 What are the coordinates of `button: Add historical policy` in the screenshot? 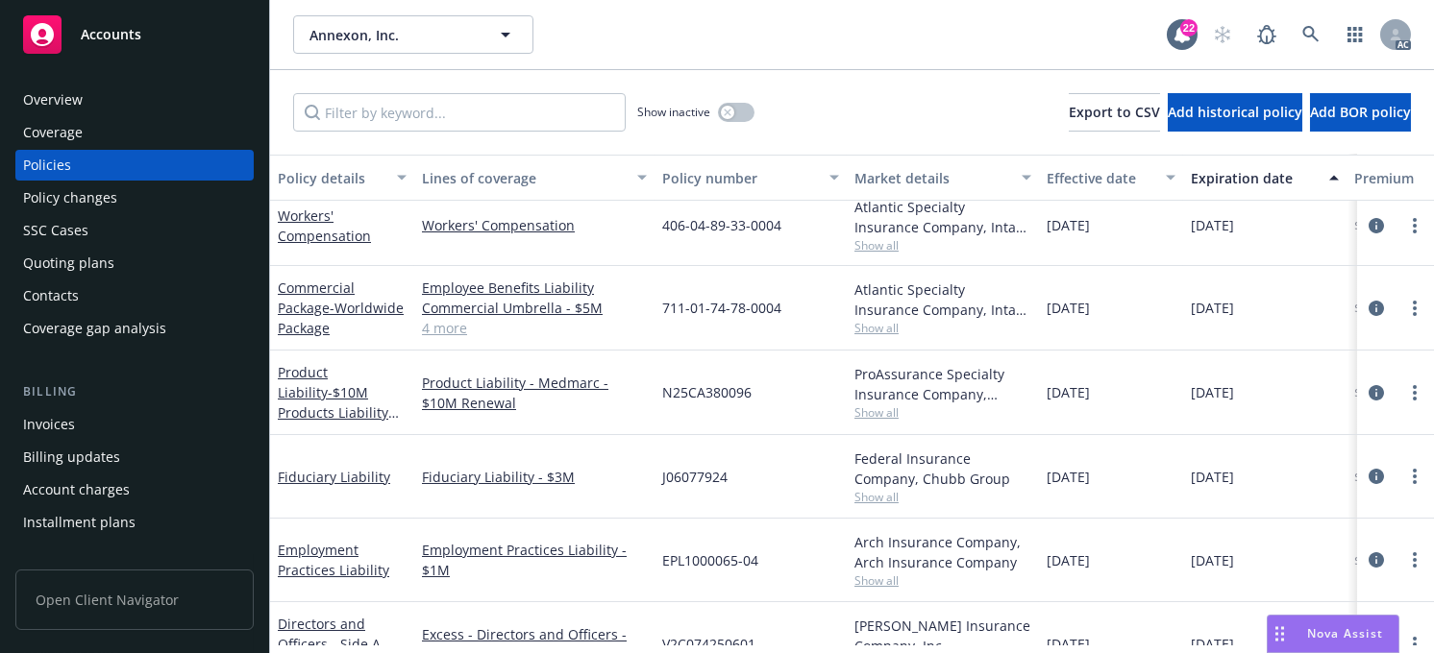 It's located at (1235, 112).